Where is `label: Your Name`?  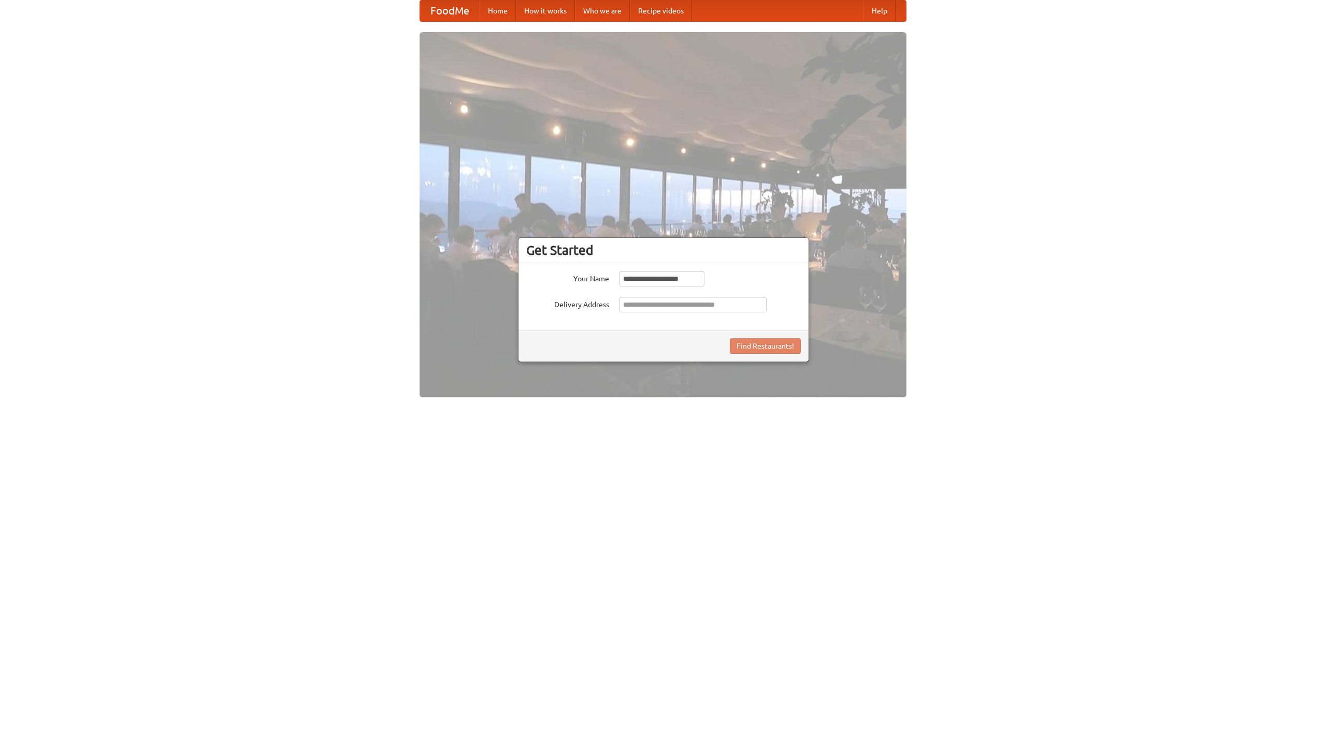
label: Your Name is located at coordinates (568, 277).